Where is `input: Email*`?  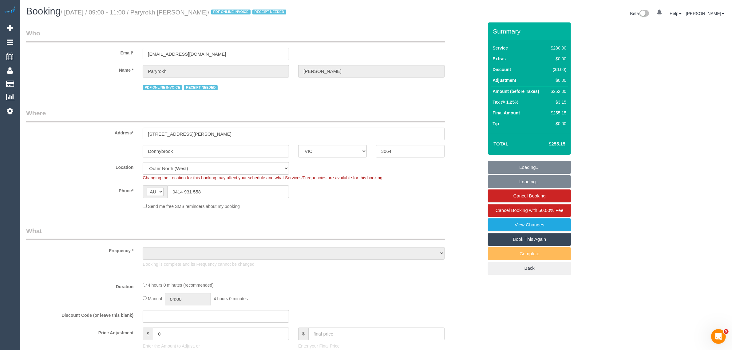
input: Email* is located at coordinates (216, 54).